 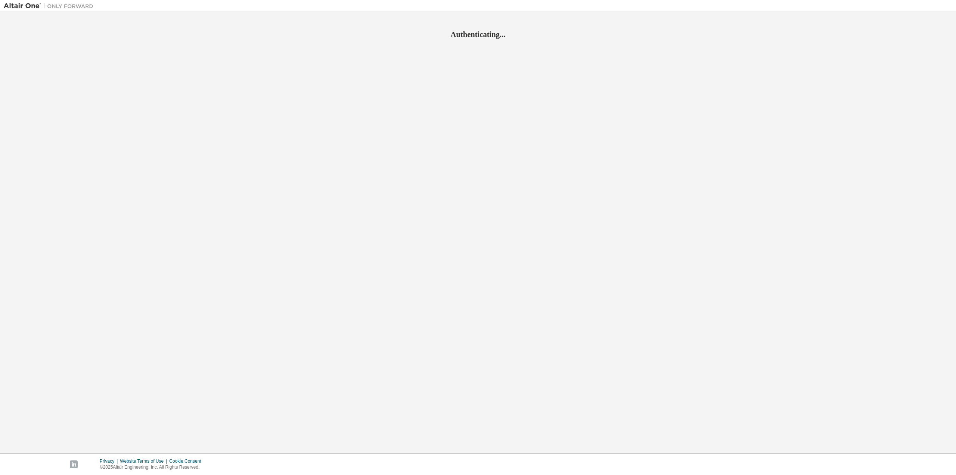 I want to click on img: linkedin.svg, so click(x=74, y=464).